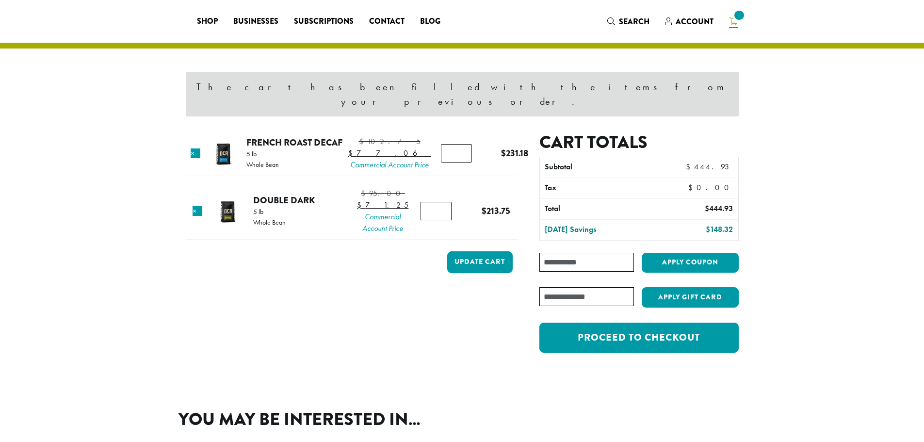 Image resolution: width=924 pixels, height=442 pixels. Describe the element at coordinates (496, 211) in the screenshot. I see `bdi: 213.75` at that location.